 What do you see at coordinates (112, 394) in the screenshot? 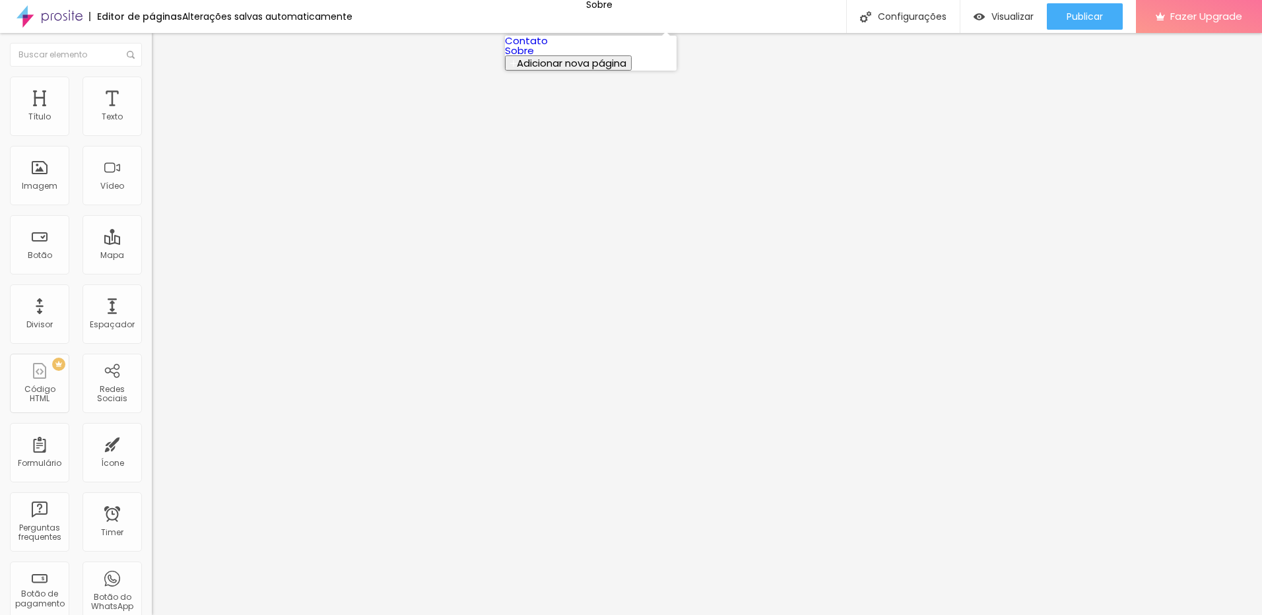
I see `div: Redes Sociais` at bounding box center [112, 394].